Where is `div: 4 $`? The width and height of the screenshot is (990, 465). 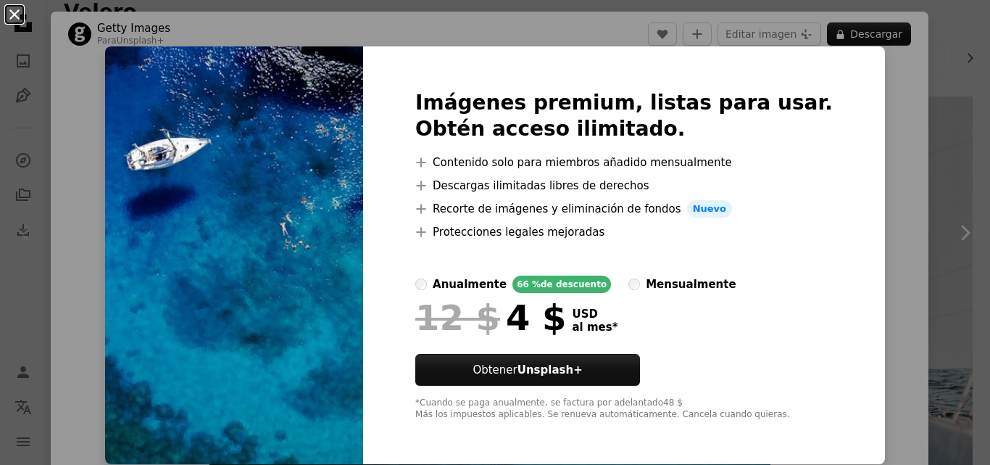 div: 4 $ is located at coordinates (491, 317).